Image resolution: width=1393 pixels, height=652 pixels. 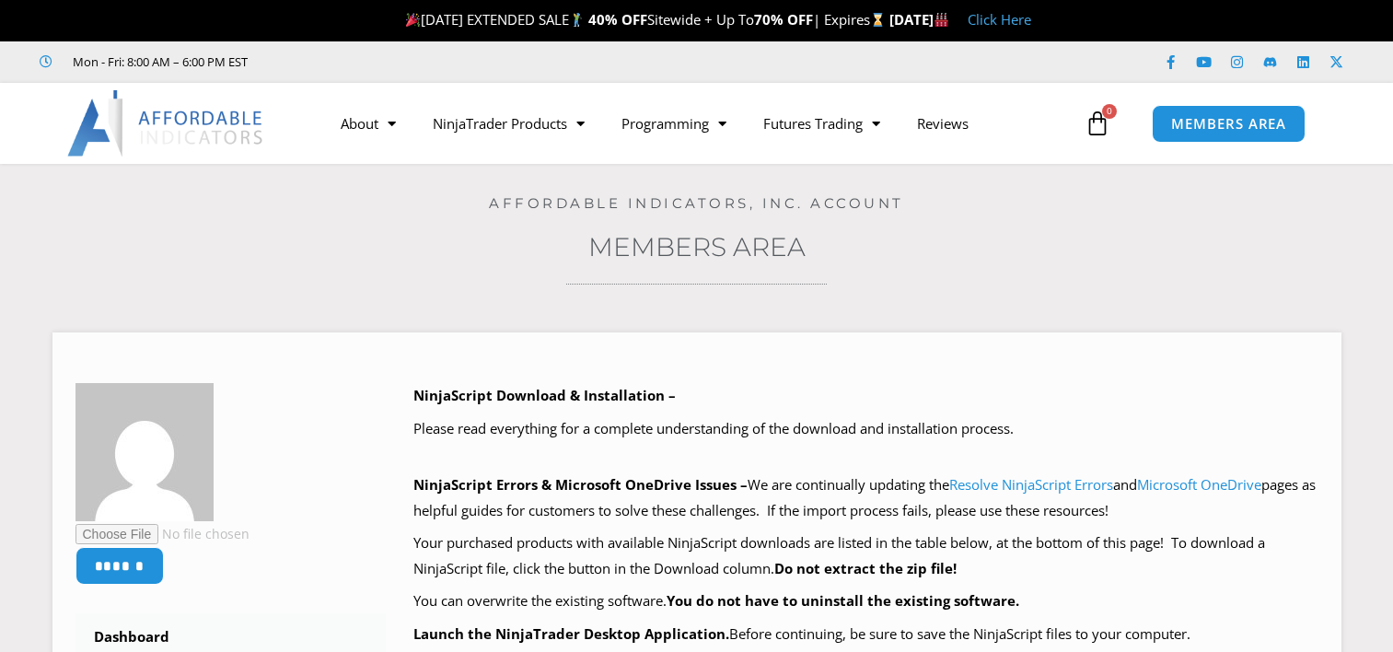 What do you see at coordinates (1110, 111) in the screenshot?
I see `span: 0` at bounding box center [1110, 111].